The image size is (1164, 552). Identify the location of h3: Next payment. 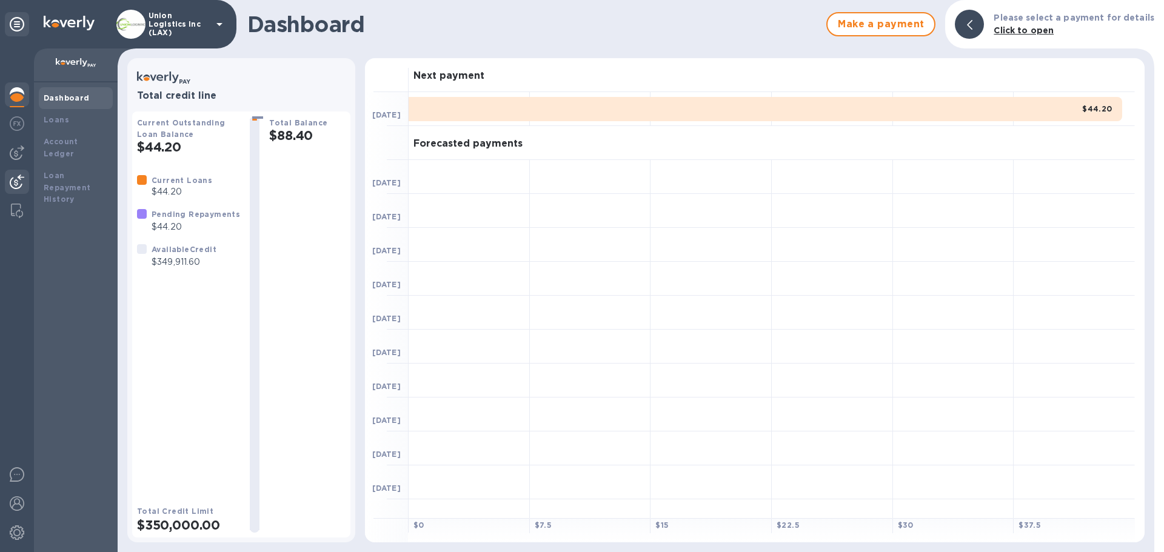
(449, 76).